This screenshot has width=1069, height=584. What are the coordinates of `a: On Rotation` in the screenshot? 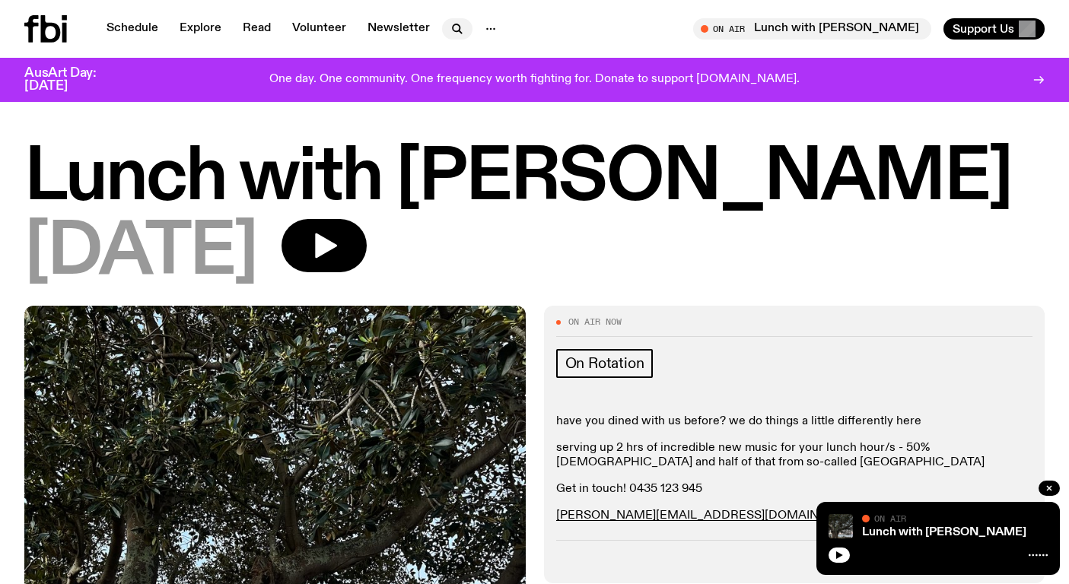 It's located at (605, 364).